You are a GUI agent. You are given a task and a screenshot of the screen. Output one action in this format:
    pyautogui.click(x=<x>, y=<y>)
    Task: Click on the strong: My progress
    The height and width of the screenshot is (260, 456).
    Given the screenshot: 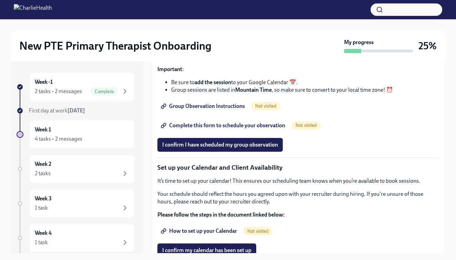 What is the action you would take?
    pyautogui.click(x=359, y=42)
    